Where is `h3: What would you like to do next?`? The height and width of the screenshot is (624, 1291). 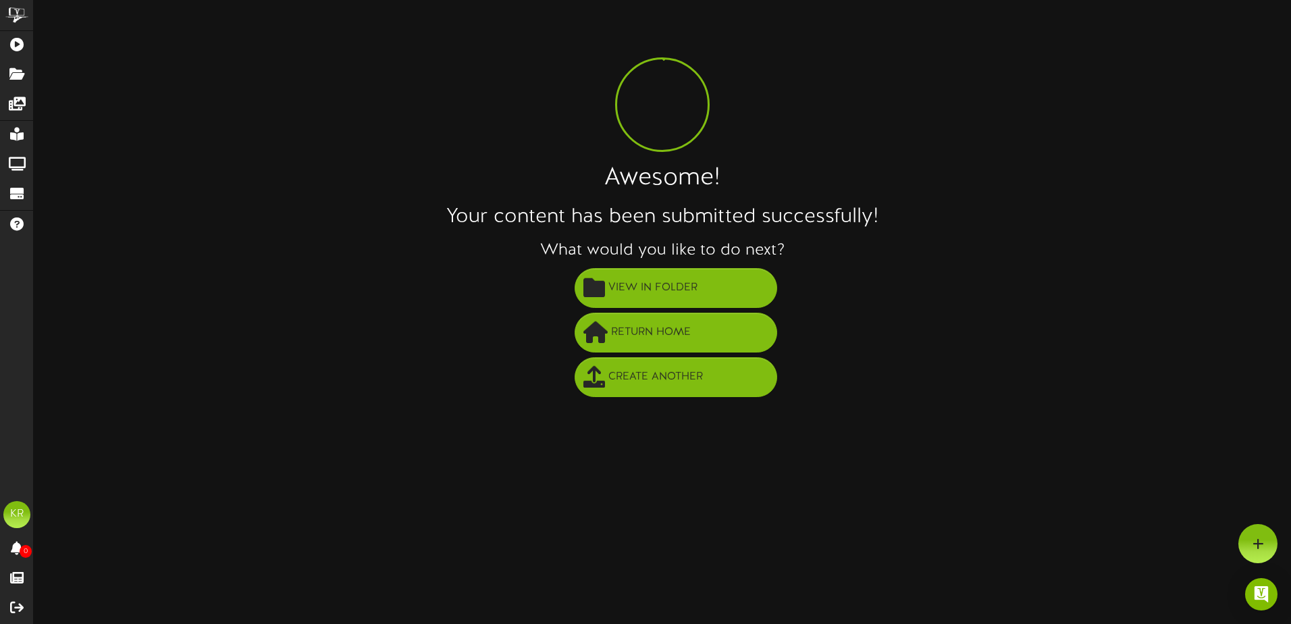
h3: What would you like to do next? is located at coordinates (662, 250).